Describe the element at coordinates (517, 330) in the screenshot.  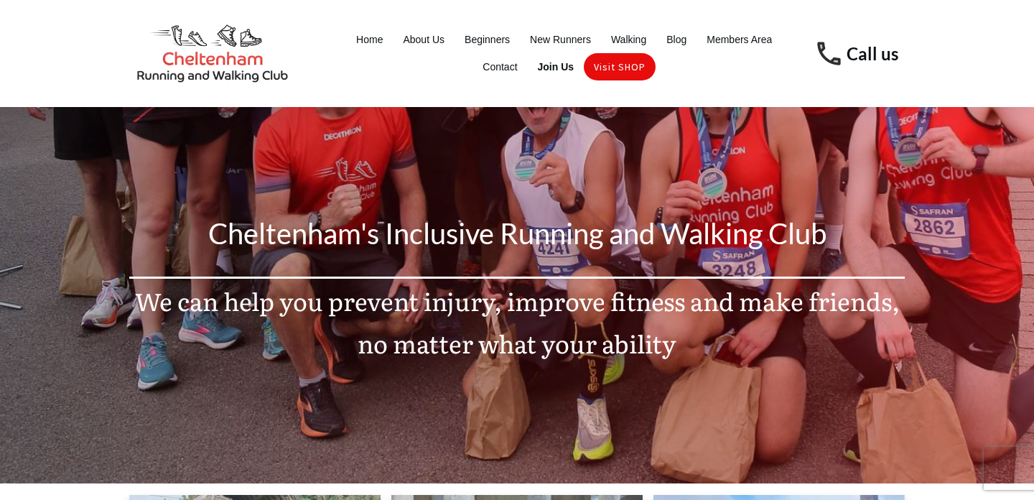
I see `p: We can help you prevent injury, improve fitness and make friends, no matter what your ability` at that location.